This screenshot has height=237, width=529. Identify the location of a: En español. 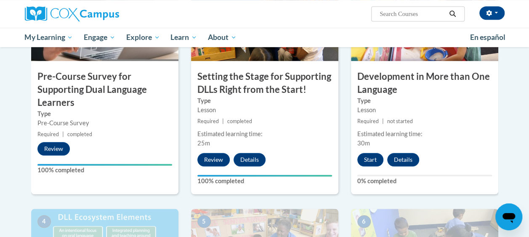
(488, 37).